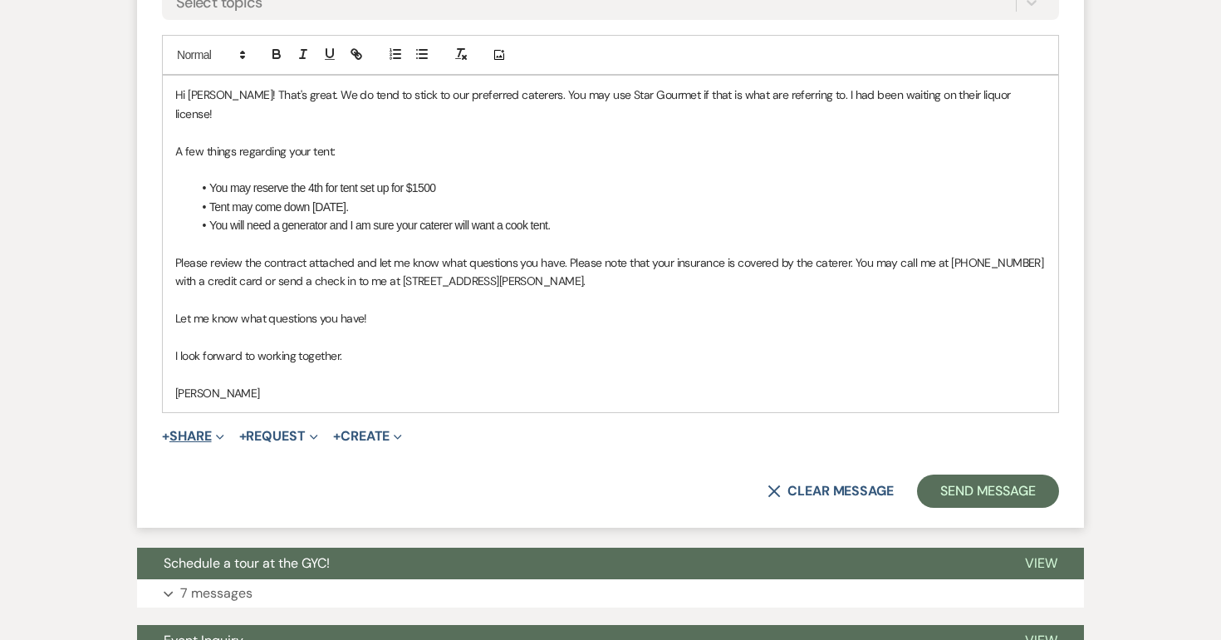  What do you see at coordinates (247, 562) in the screenshot?
I see `span: Schedule a tour at the GYC!` at bounding box center [247, 562].